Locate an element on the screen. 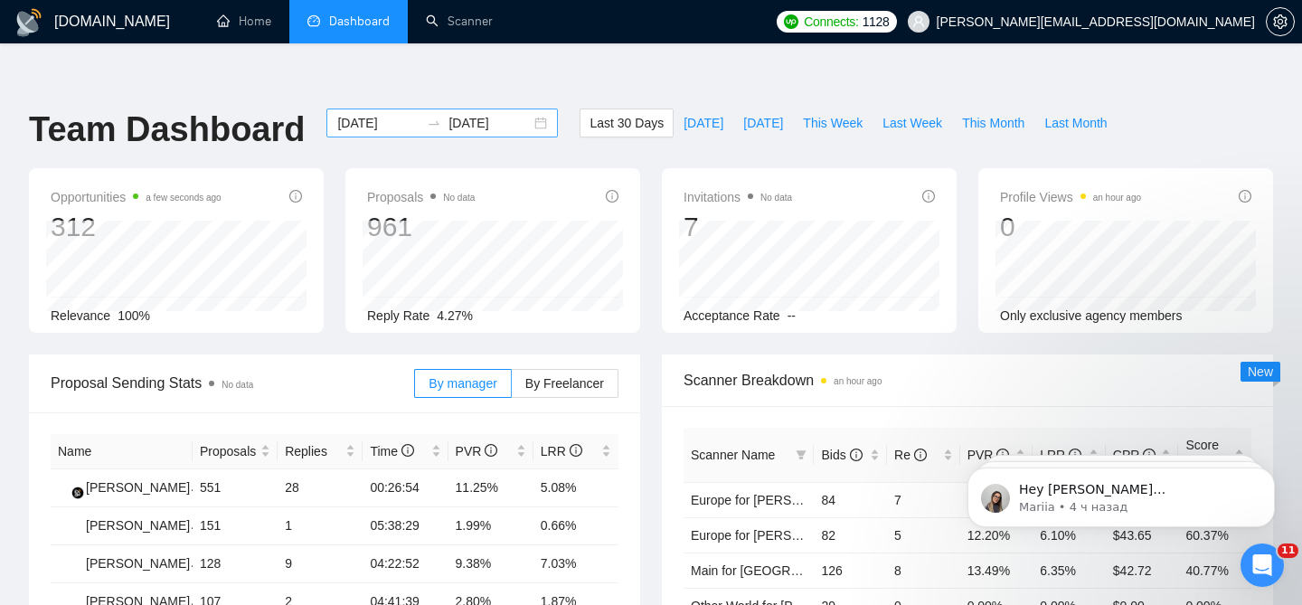 The image size is (1302, 605). td: 05:38:29 is located at coordinates (405, 526).